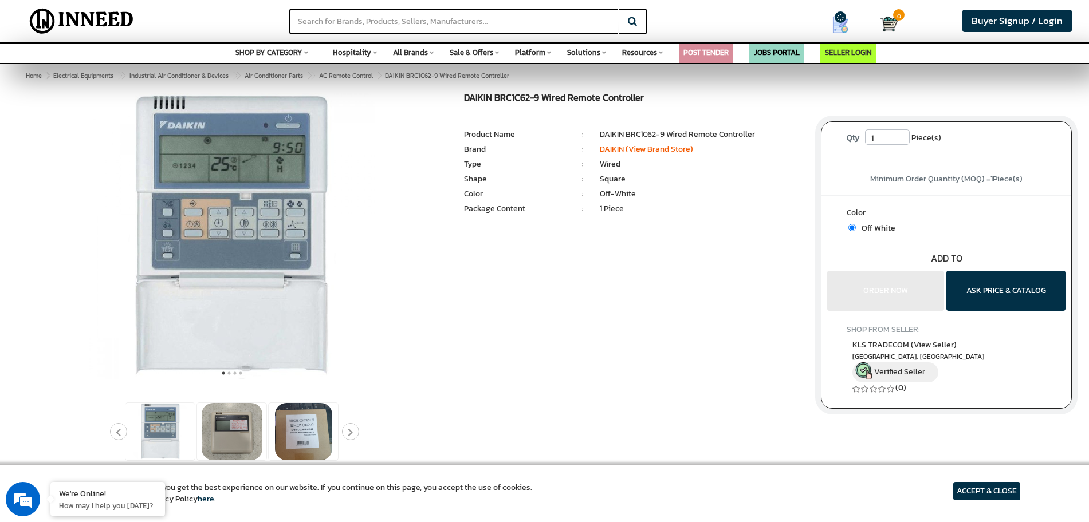 The image size is (1089, 522). What do you see at coordinates (83, 76) in the screenshot?
I see `span: Electrical Equipments` at bounding box center [83, 76].